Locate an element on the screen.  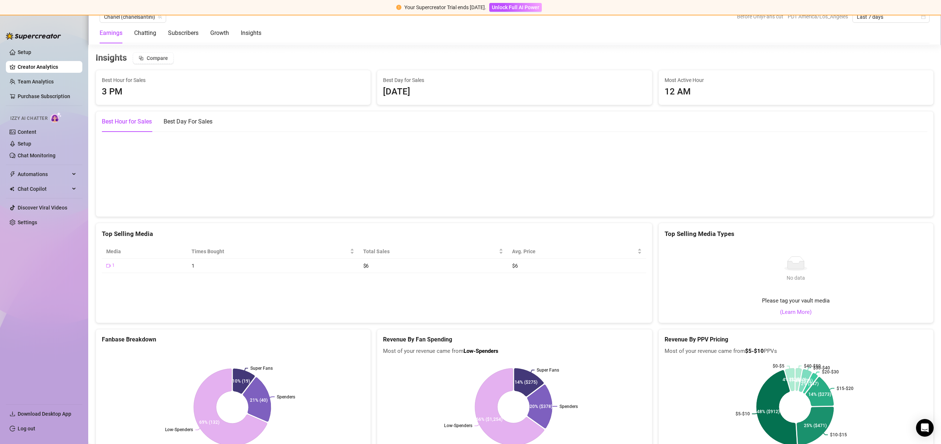
span: Avg. Price is located at coordinates (574, 251).